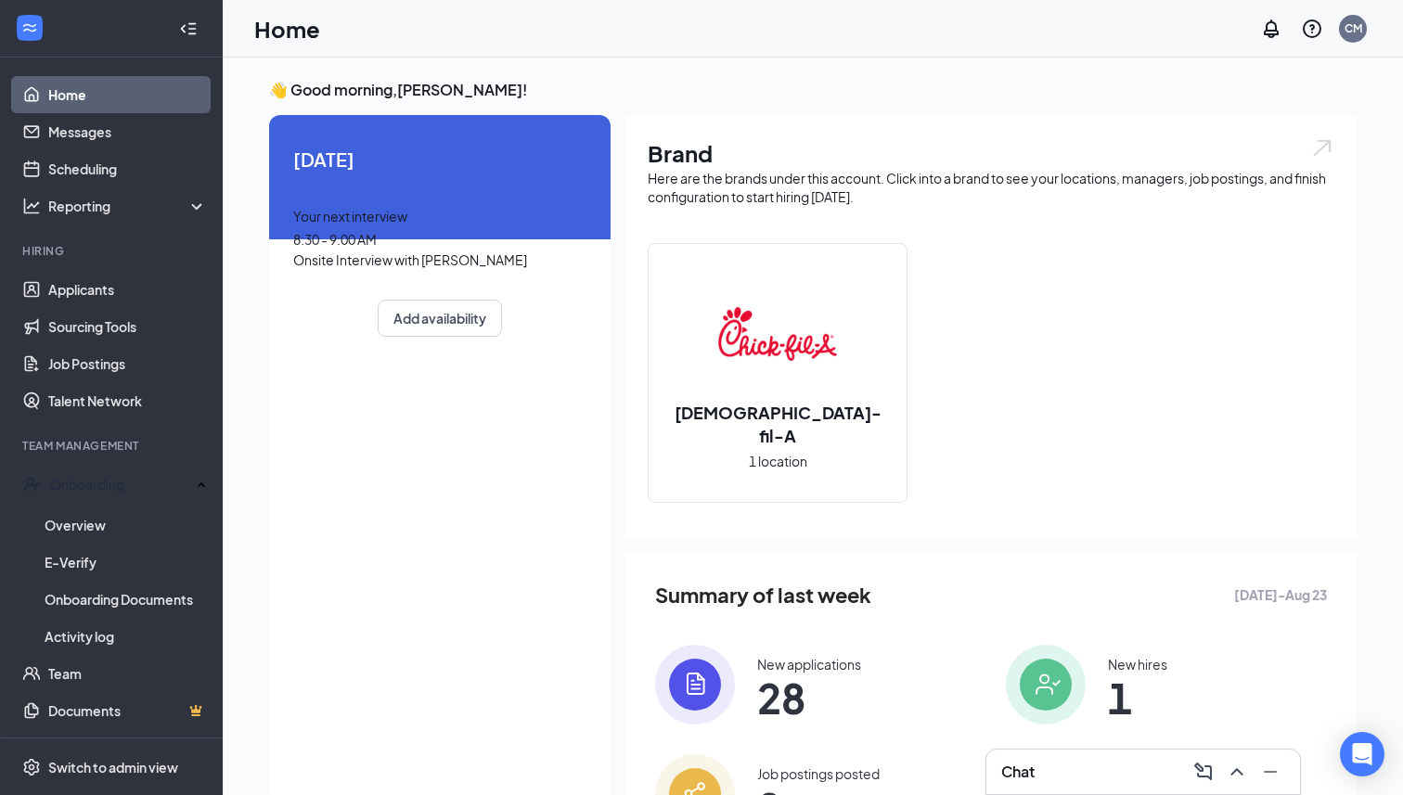  I want to click on span: Your next interview, so click(350, 216).